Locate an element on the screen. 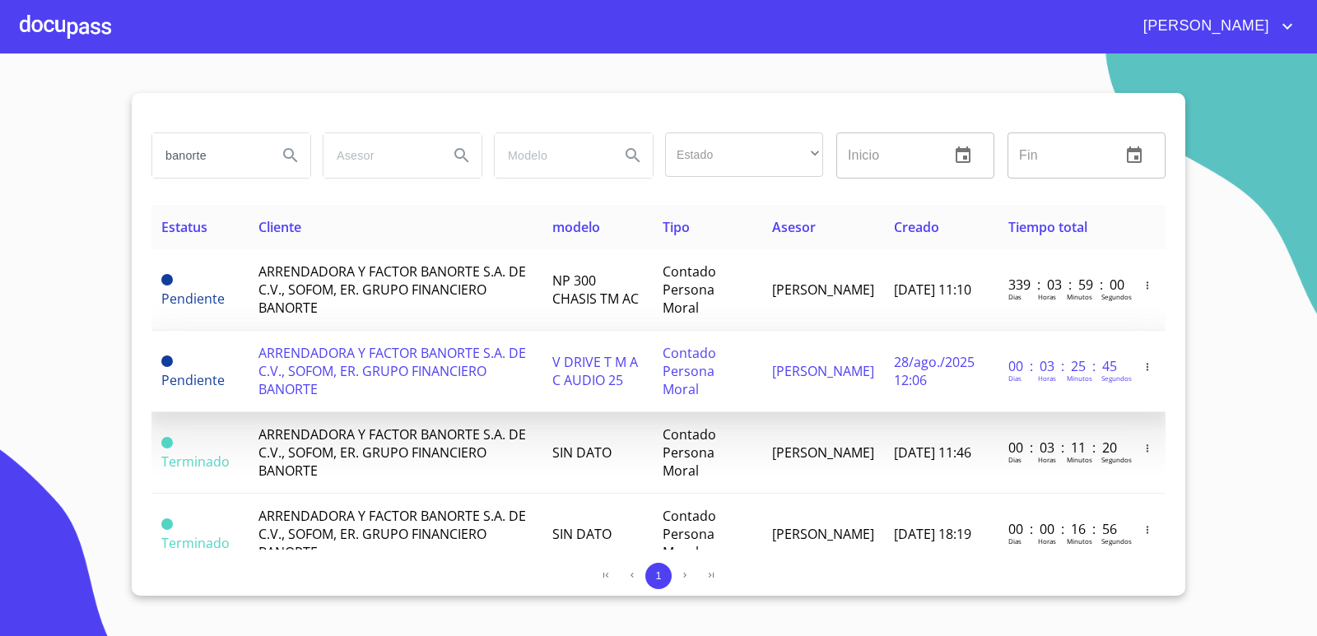 The image size is (1317, 636). span: NP 300 CHASIS TM AC is located at coordinates (595, 290).